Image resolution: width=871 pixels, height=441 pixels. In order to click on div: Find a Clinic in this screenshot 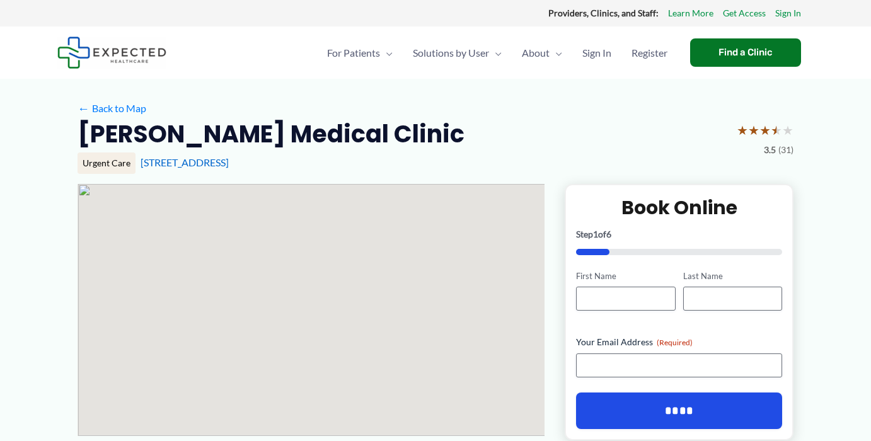, I will do `click(745, 52)`.